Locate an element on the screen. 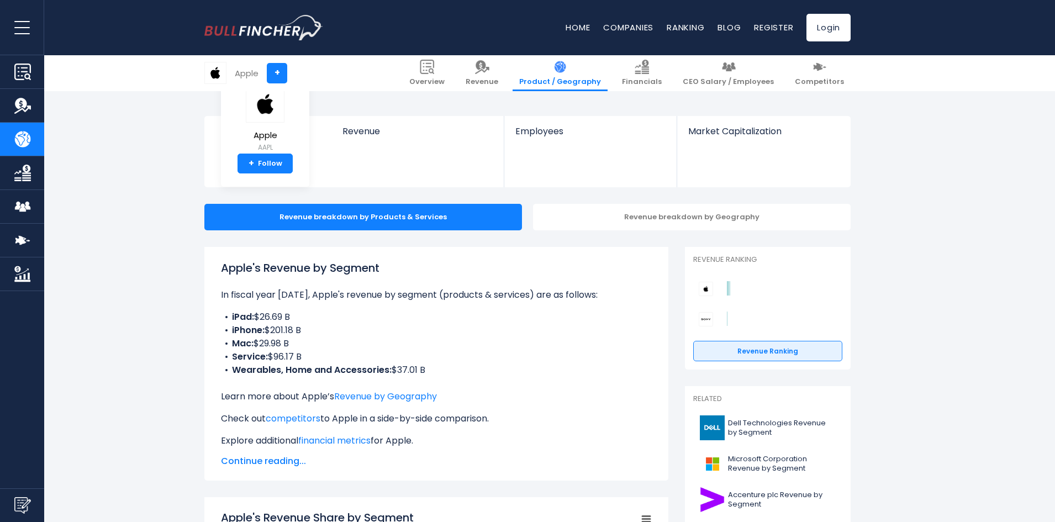 This screenshot has width=1055, height=522. h1: Apple's Revenue by Segment is located at coordinates (436, 268).